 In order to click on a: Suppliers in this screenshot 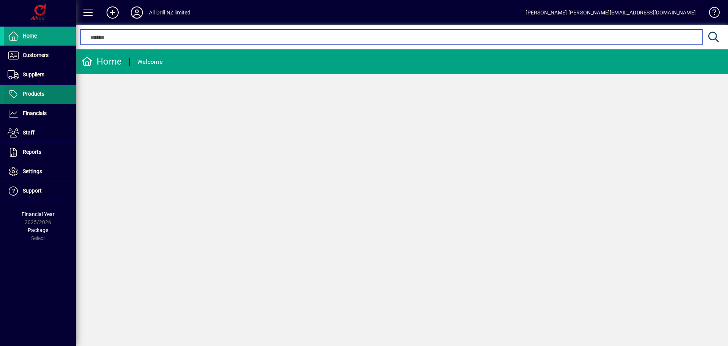, I will do `click(40, 75)`.